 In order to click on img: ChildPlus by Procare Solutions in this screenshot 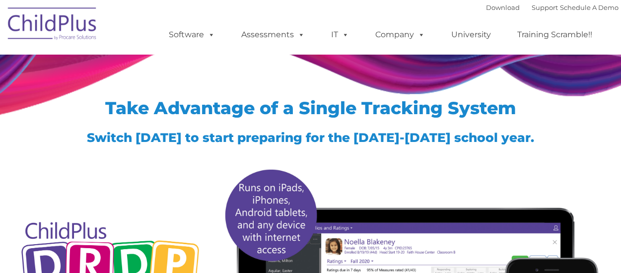, I will do `click(53, 25)`.